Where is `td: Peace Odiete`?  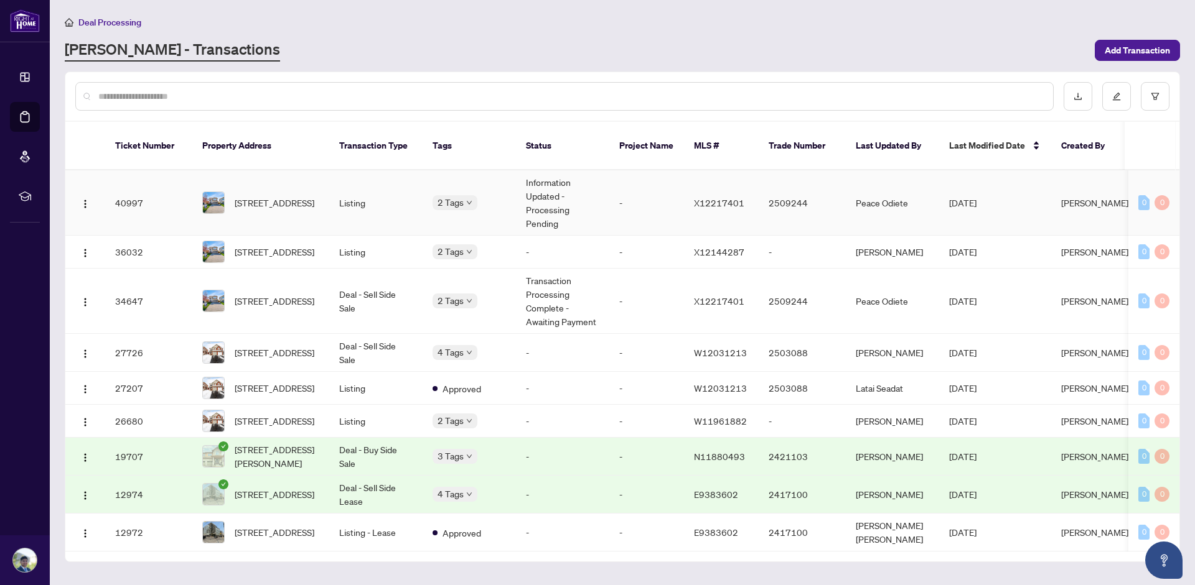 td: Peace Odiete is located at coordinates (892, 203).